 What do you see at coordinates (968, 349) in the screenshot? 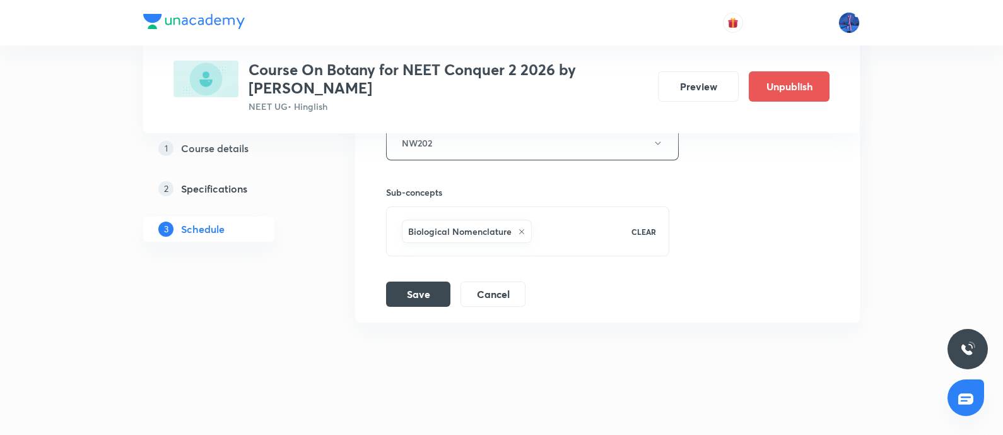
I see `img: ttu` at bounding box center [968, 349].